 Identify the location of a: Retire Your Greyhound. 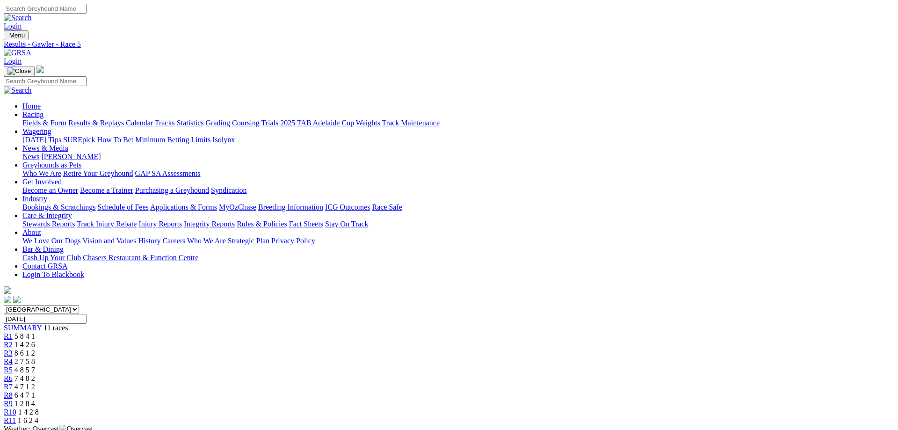
(98, 173).